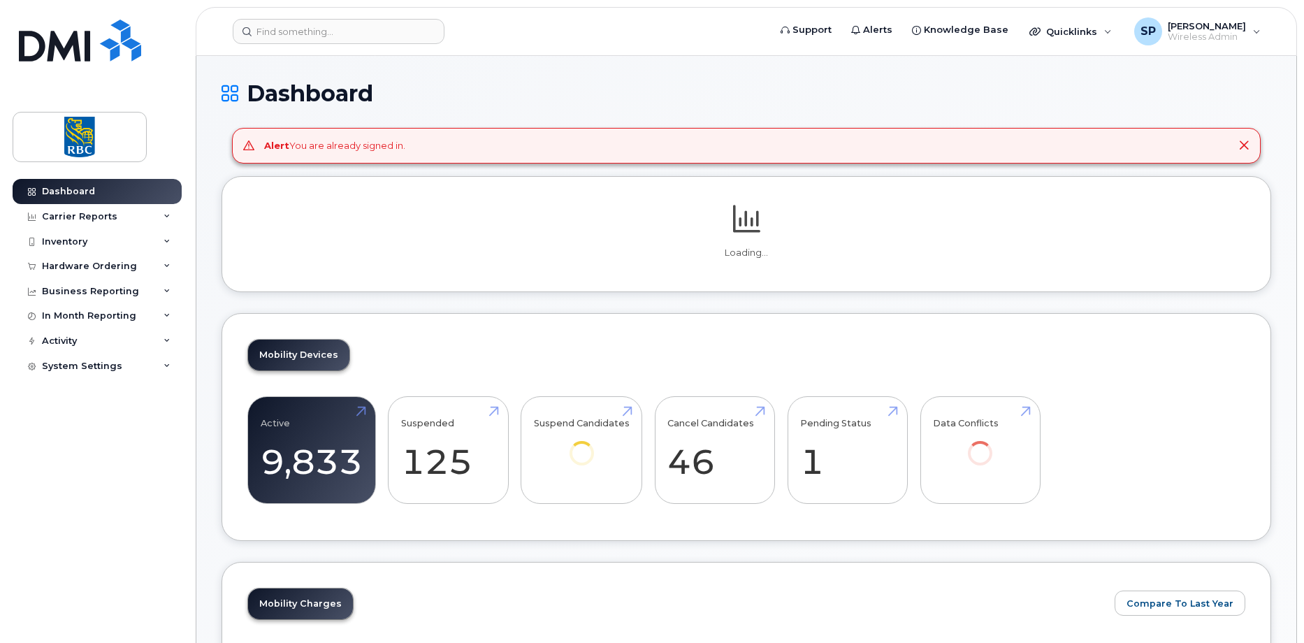 The width and height of the screenshot is (1304, 643). I want to click on button: Compare To Last Year, so click(1179, 603).